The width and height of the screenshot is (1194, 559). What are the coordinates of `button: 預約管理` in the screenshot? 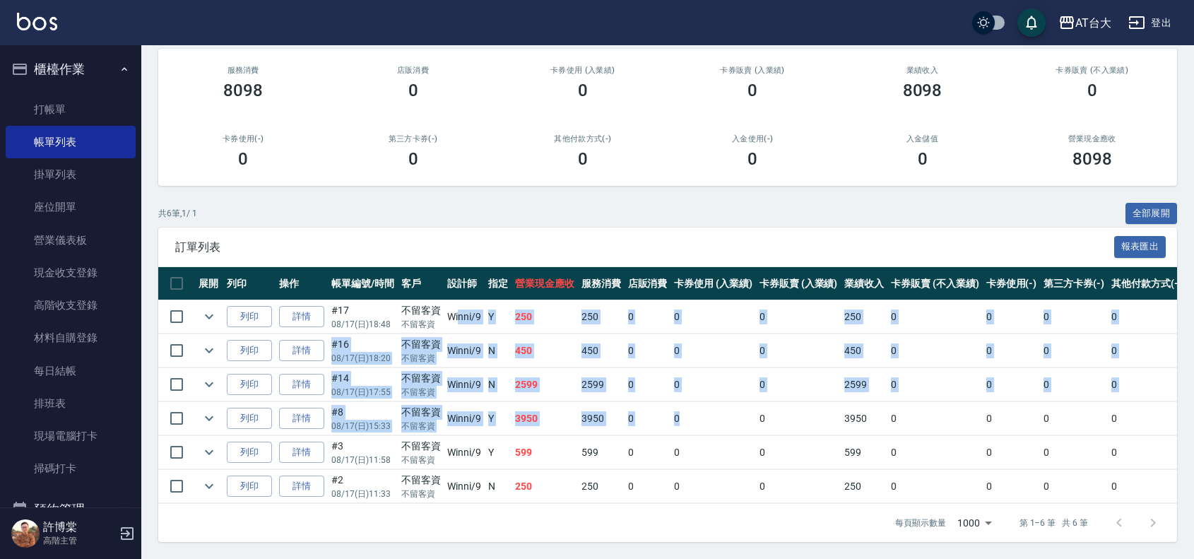 It's located at (71, 509).